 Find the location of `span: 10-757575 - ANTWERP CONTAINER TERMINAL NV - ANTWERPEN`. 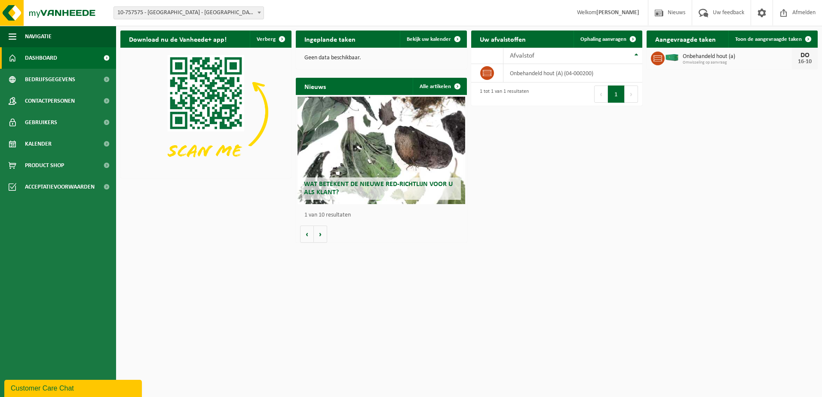

span: 10-757575 - ANTWERP CONTAINER TERMINAL NV - ANTWERPEN is located at coordinates (189, 13).